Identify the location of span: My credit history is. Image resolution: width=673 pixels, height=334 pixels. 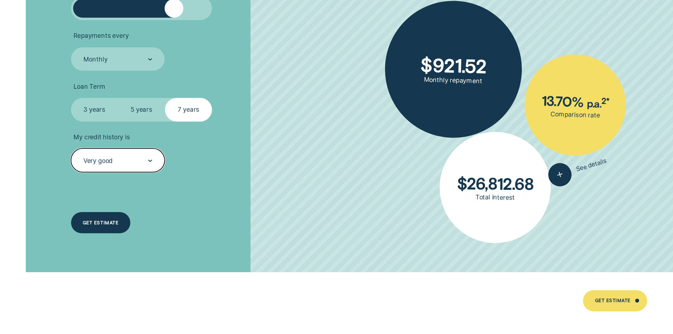
(101, 137).